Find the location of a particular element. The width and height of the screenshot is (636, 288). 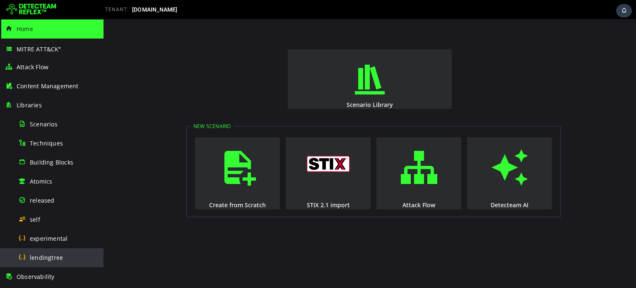

button: Attack Flow is located at coordinates (315, 154).